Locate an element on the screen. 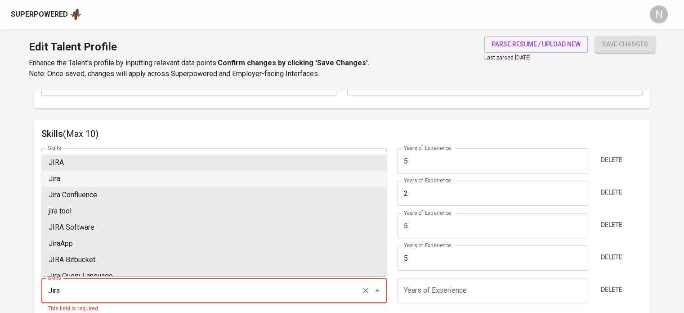  div: Superpowered is located at coordinates (39, 14).